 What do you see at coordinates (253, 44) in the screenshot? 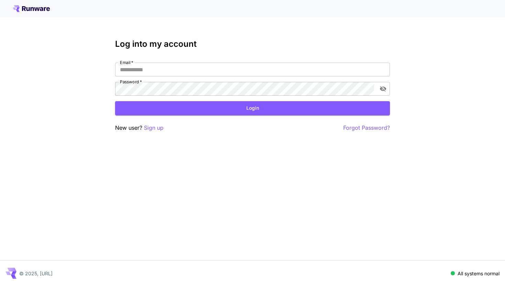
I see `h3: Log into my account` at bounding box center [253, 44].